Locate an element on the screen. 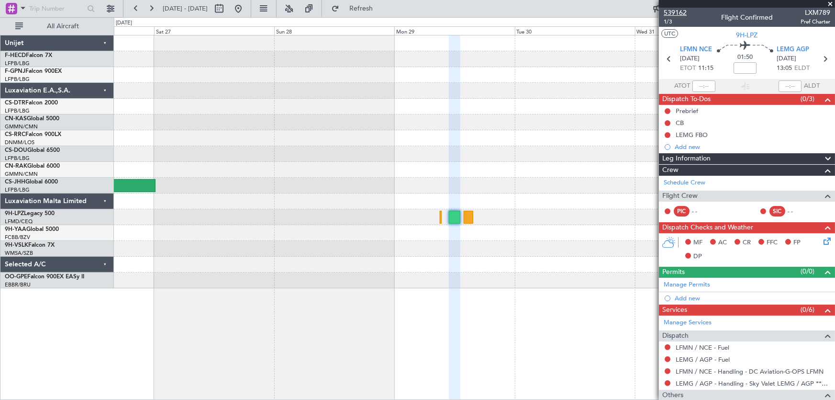 This screenshot has height=400, width=835. span: Flight Crew is located at coordinates (680, 196).